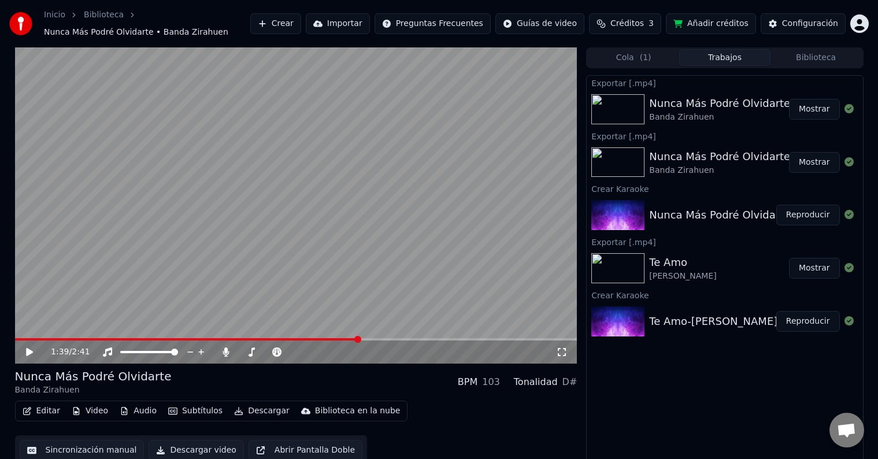  Describe the element at coordinates (627, 24) in the screenshot. I see `span: Créditos` at that location.